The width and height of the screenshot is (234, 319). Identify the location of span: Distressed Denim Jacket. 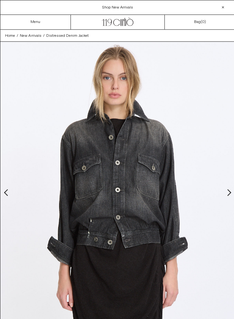
(67, 35).